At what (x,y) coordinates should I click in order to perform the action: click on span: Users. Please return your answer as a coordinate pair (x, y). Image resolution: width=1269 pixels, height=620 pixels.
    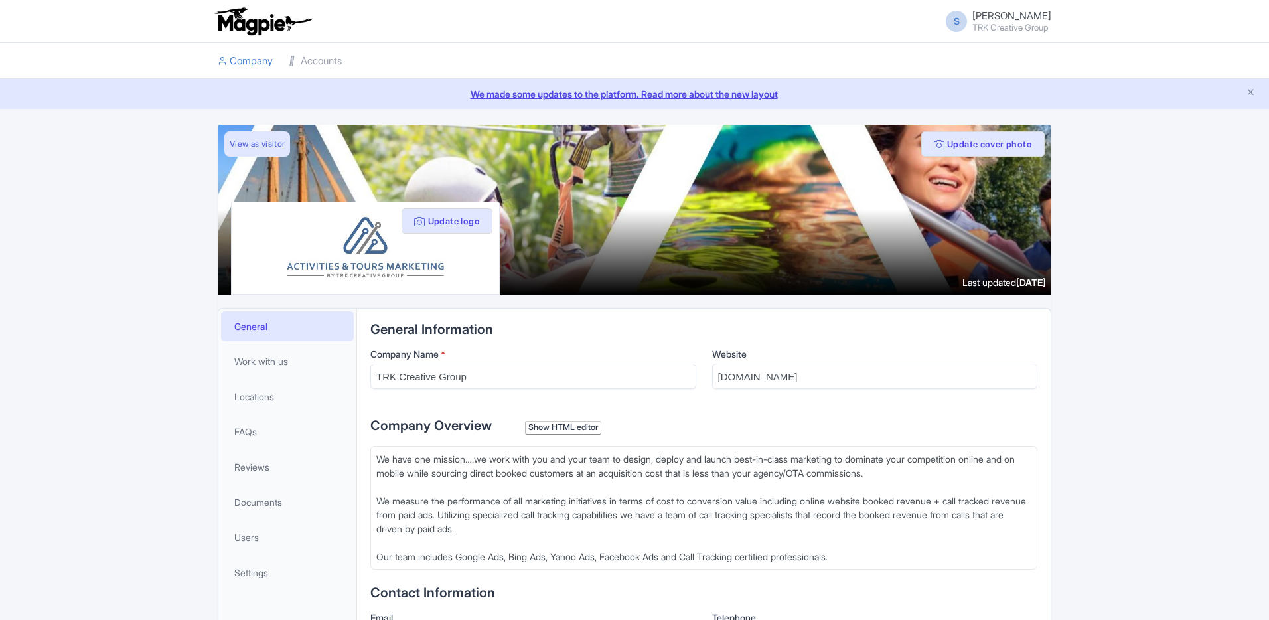
    Looking at the image, I should click on (246, 537).